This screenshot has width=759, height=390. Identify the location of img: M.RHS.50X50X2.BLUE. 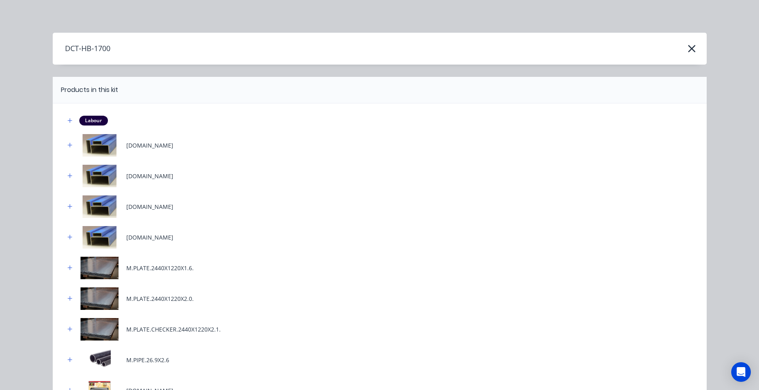
(100, 206).